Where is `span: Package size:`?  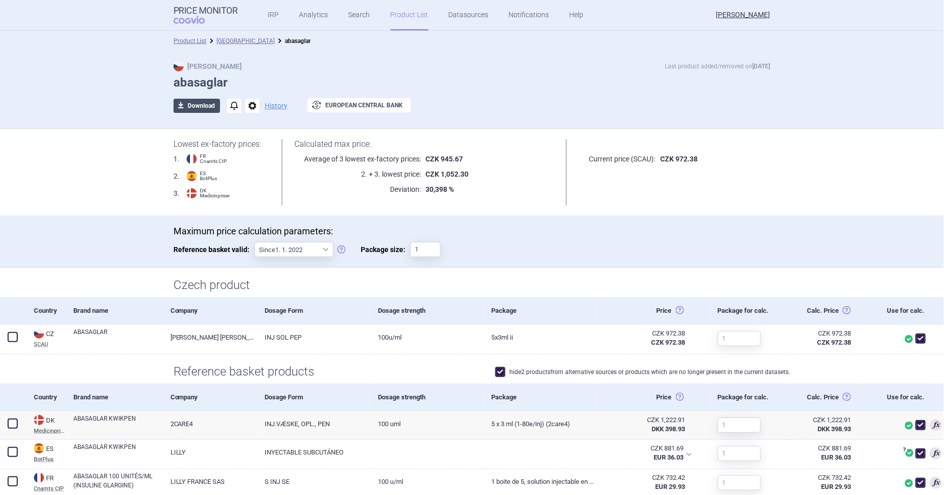 span: Package size: is located at coordinates (386, 250).